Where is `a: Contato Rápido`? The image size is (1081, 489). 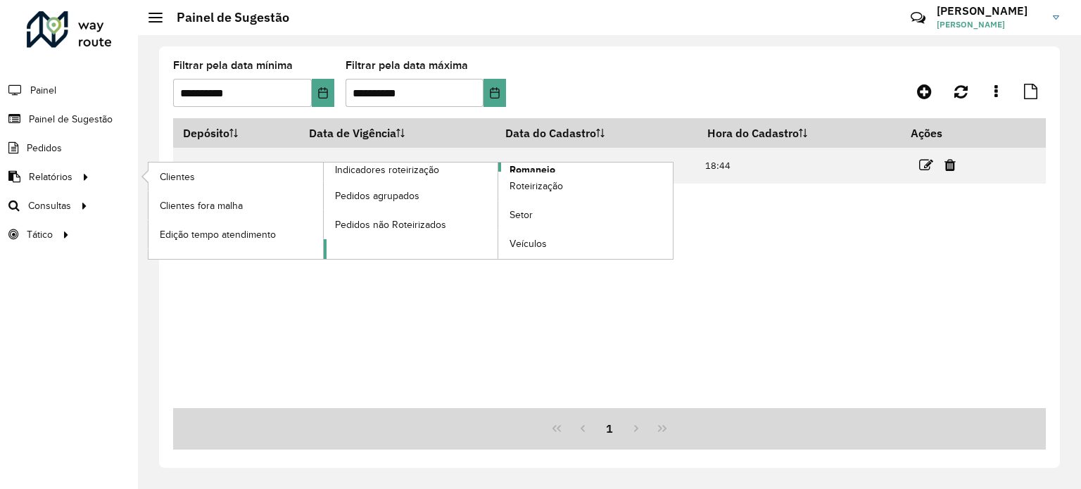 a: Contato Rápido is located at coordinates (918, 18).